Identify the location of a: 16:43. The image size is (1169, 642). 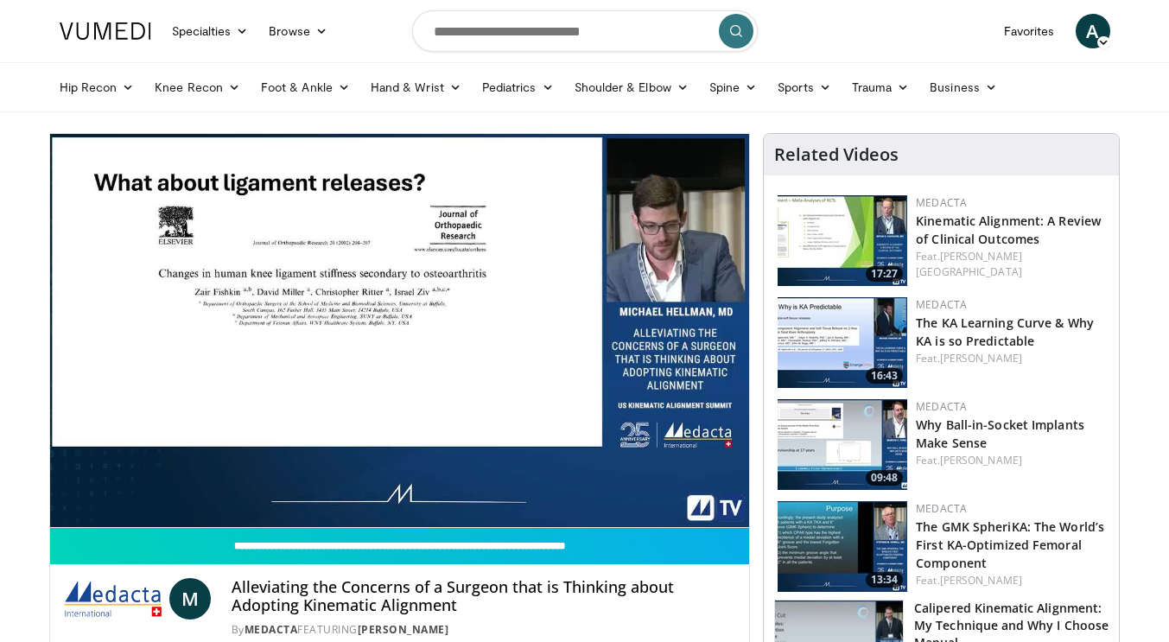
(843, 342).